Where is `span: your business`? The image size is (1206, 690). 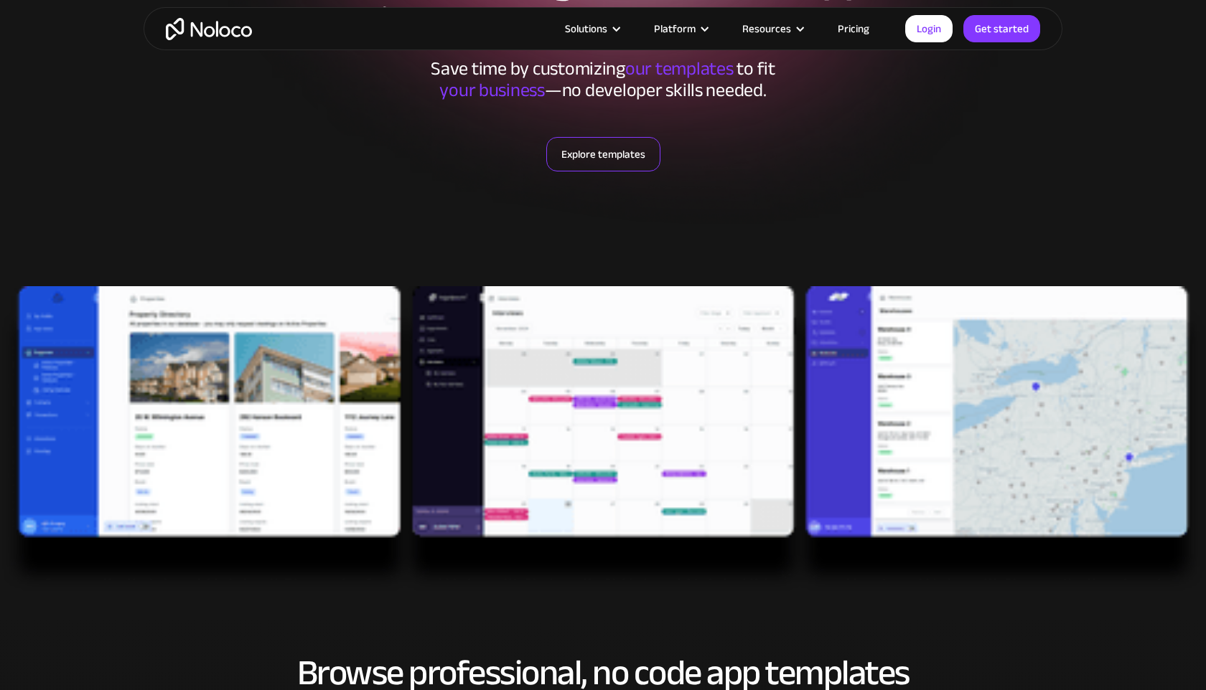
span: your business is located at coordinates (492, 90).